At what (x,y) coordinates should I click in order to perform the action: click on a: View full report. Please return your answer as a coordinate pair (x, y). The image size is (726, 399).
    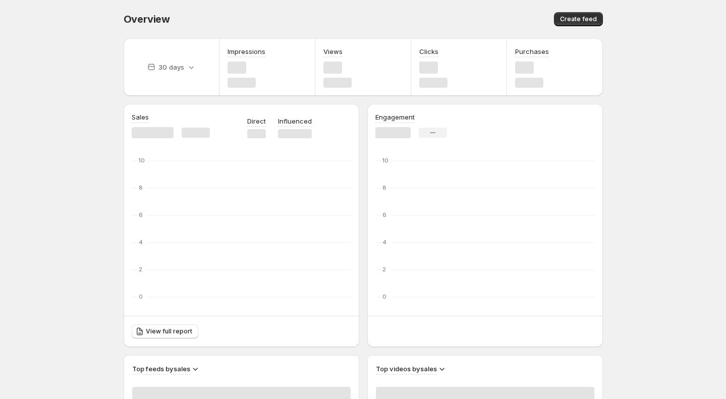
    Looking at the image, I should click on (165, 332).